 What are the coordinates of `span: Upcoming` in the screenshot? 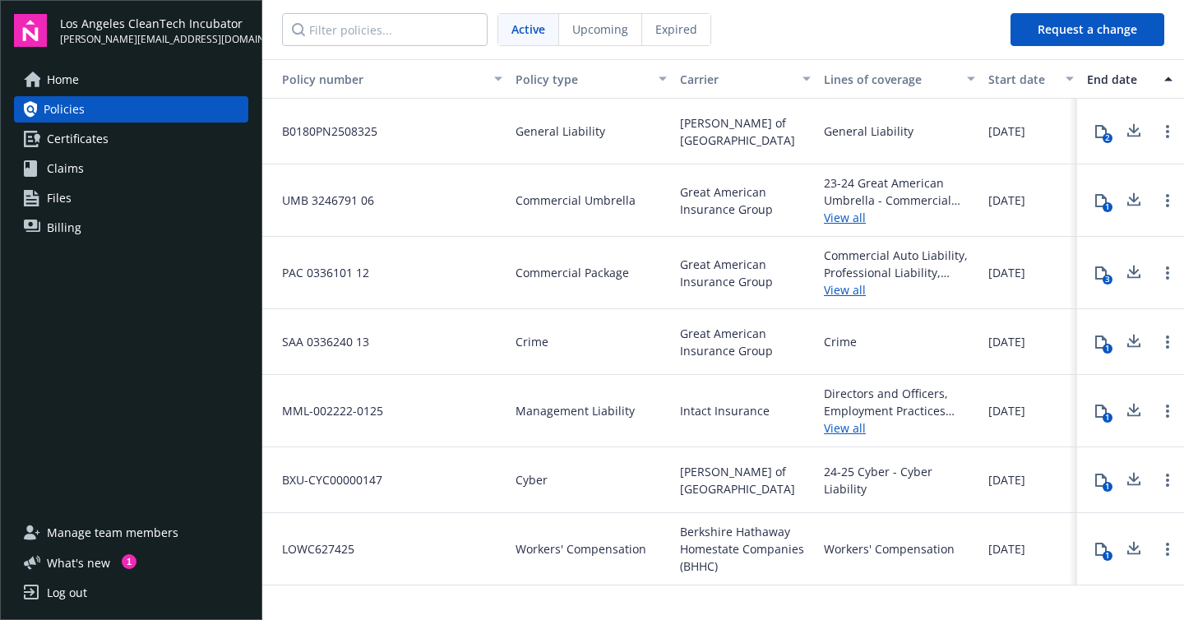 It's located at (600, 29).